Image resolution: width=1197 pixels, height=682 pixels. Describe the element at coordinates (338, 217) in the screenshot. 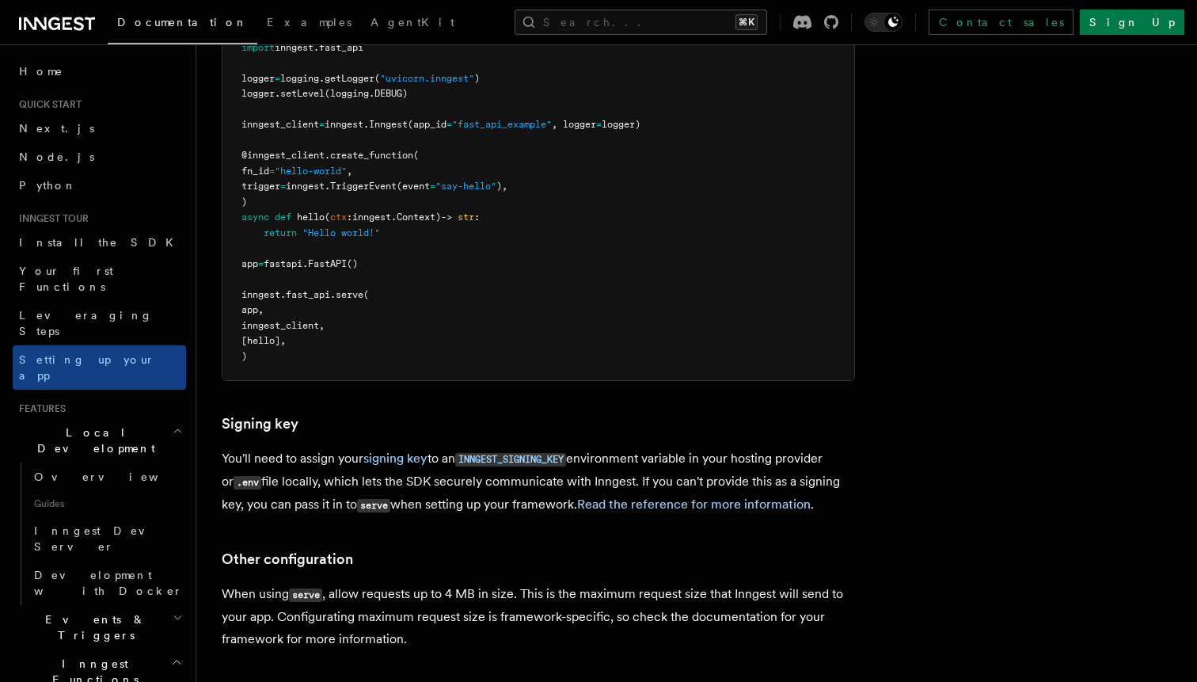

I see `span: ctx` at that location.